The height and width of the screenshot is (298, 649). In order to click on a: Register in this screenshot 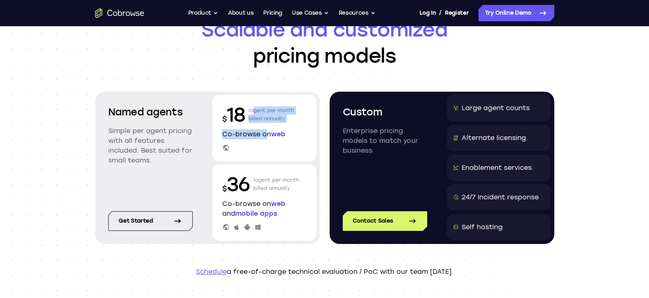, I will do `click(456, 13)`.